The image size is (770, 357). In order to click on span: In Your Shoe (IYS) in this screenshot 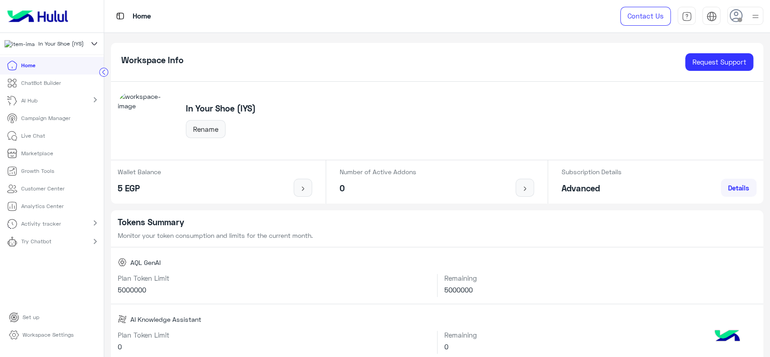, I will do `click(61, 44)`.